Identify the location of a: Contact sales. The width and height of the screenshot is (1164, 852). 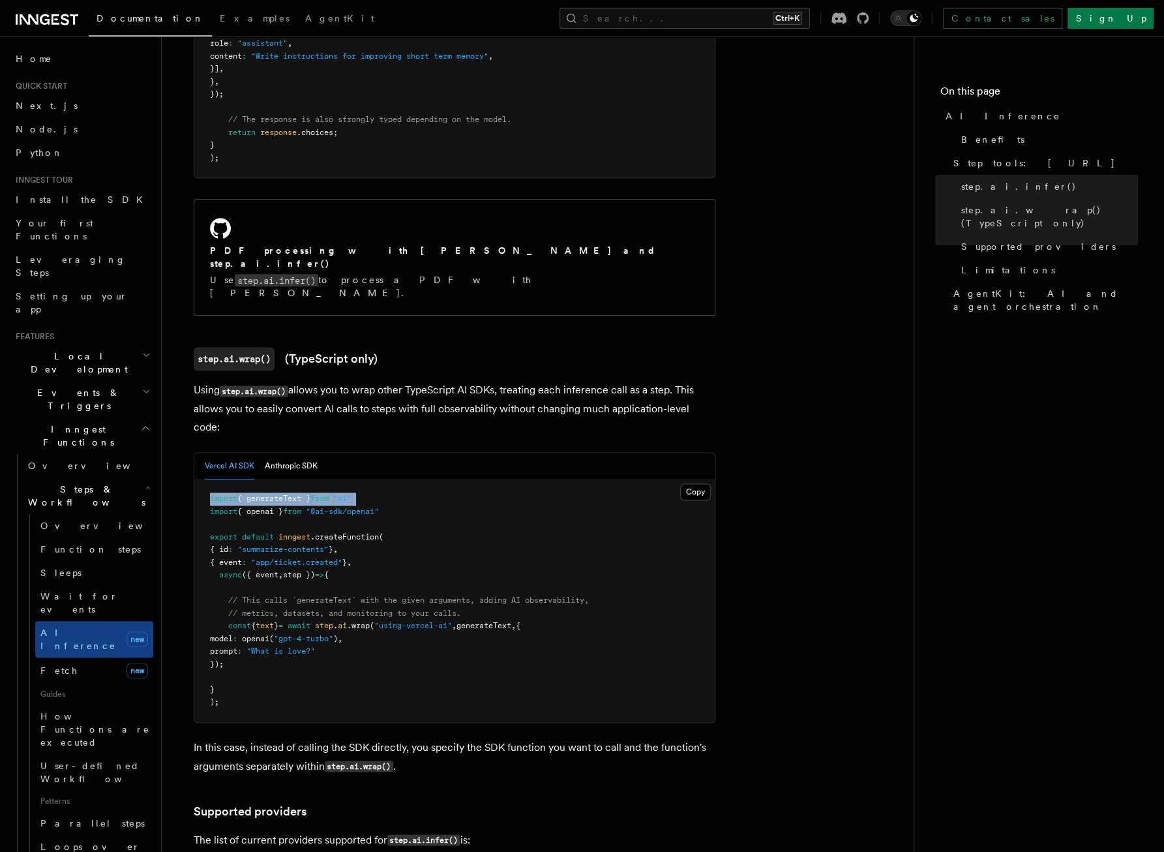
(1003, 18).